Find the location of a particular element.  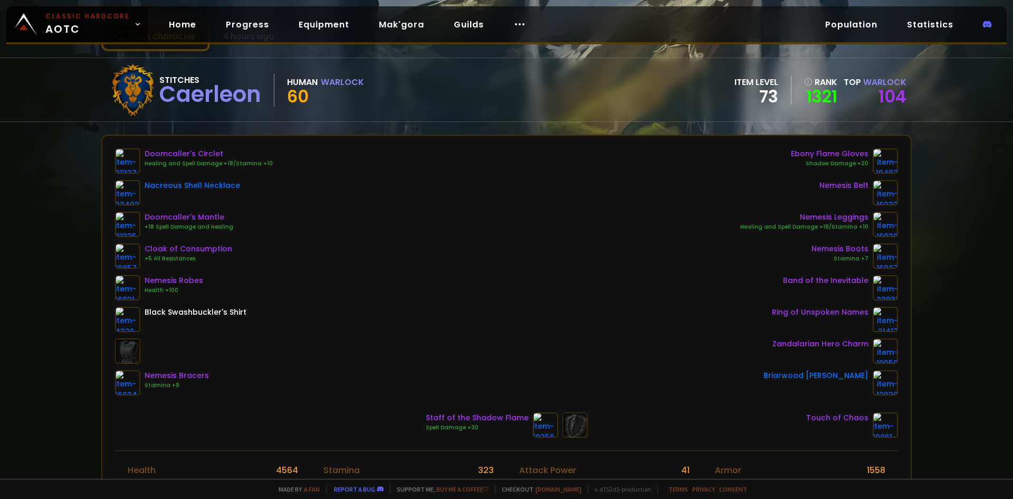

img: item-12930 is located at coordinates (885, 382).